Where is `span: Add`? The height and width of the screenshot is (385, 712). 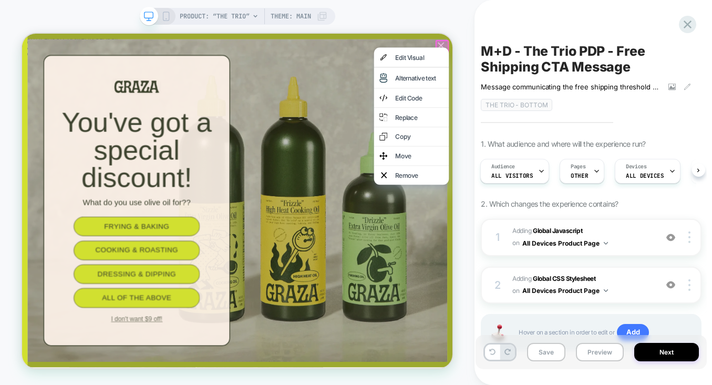 span: Add is located at coordinates (633, 332).